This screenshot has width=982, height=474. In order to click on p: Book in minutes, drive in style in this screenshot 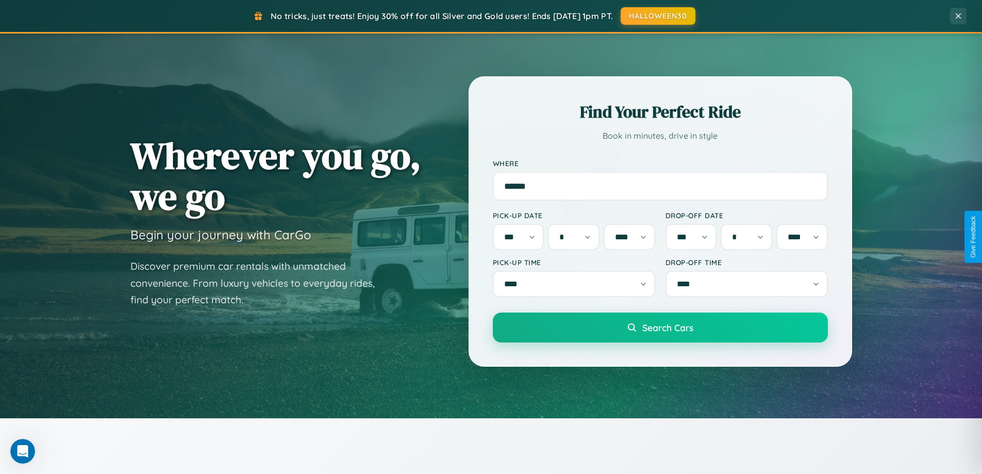, I will do `click(660, 136)`.